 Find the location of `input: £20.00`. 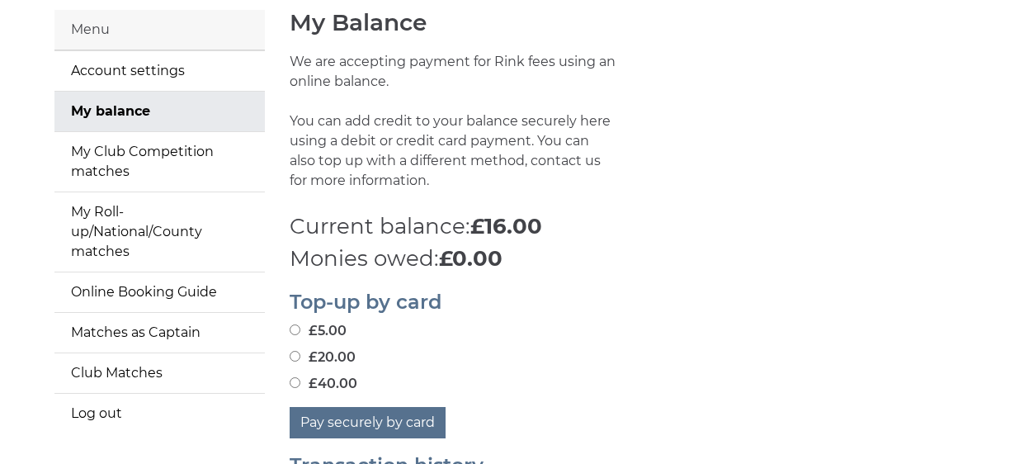

input: £20.00 is located at coordinates (294, 355).